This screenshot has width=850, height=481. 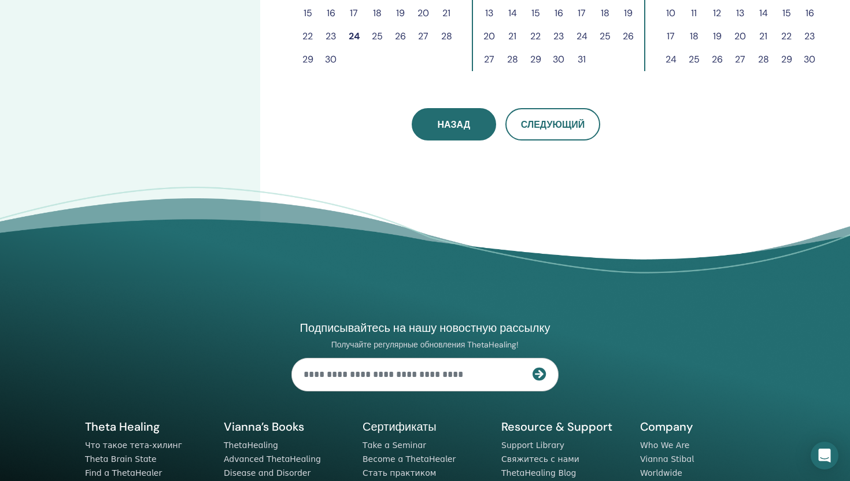 What do you see at coordinates (454, 124) in the screenshot?
I see `button: Назад` at bounding box center [454, 124].